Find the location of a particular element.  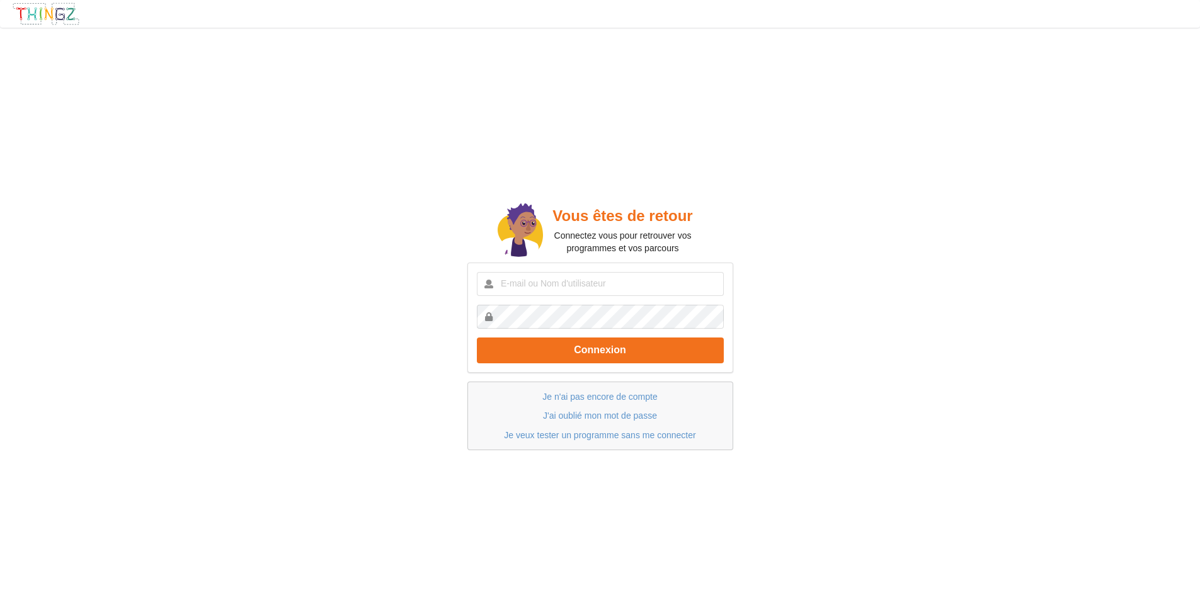

input: E-mail ou Nom d'utilisateur is located at coordinates (600, 284).